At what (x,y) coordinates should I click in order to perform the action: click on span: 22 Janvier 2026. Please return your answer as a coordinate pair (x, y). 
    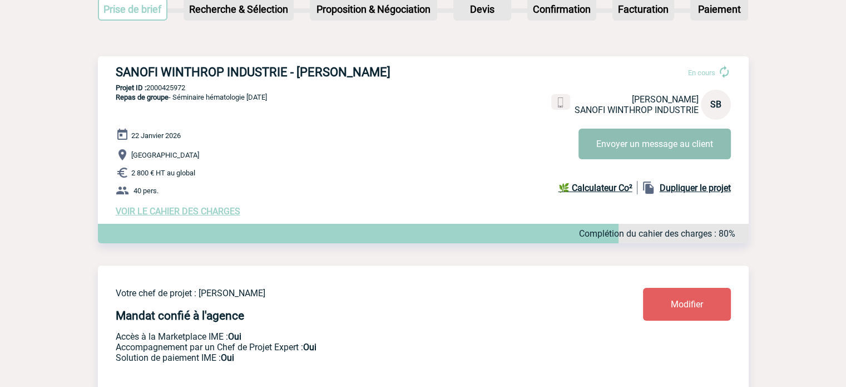
    Looking at the image, I should click on (156, 135).